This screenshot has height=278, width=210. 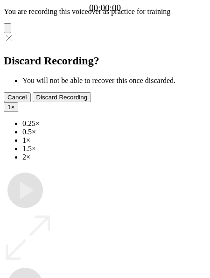 I want to click on li: 1×, so click(x=114, y=140).